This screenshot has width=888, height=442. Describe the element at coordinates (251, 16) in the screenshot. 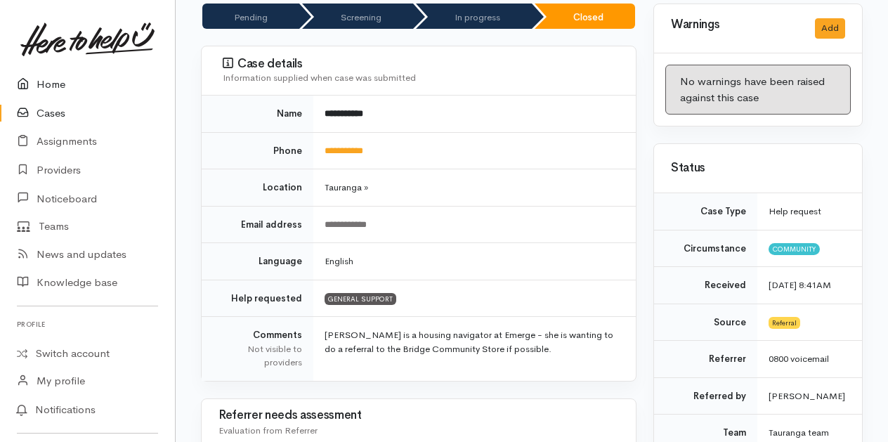

I see `li: Pending` at that location.